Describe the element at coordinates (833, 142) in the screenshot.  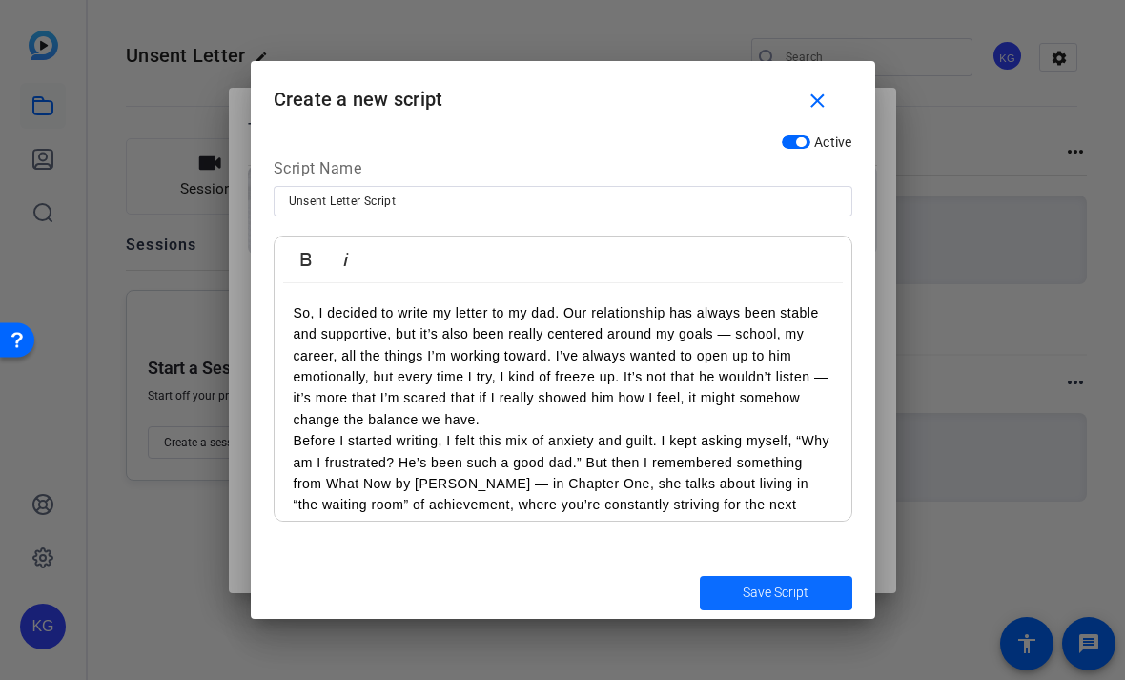
I see `span: Active` at that location.